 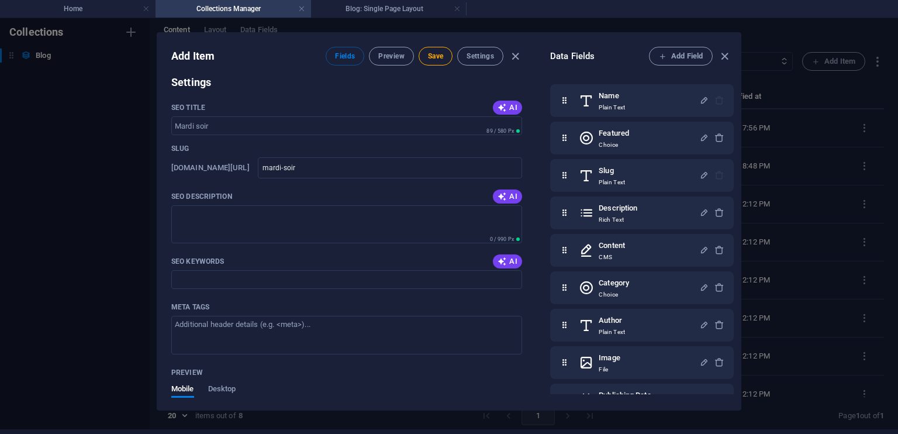 What do you see at coordinates (500, 131) in the screenshot?
I see `span: 89 / 580 Px` at bounding box center [500, 131].